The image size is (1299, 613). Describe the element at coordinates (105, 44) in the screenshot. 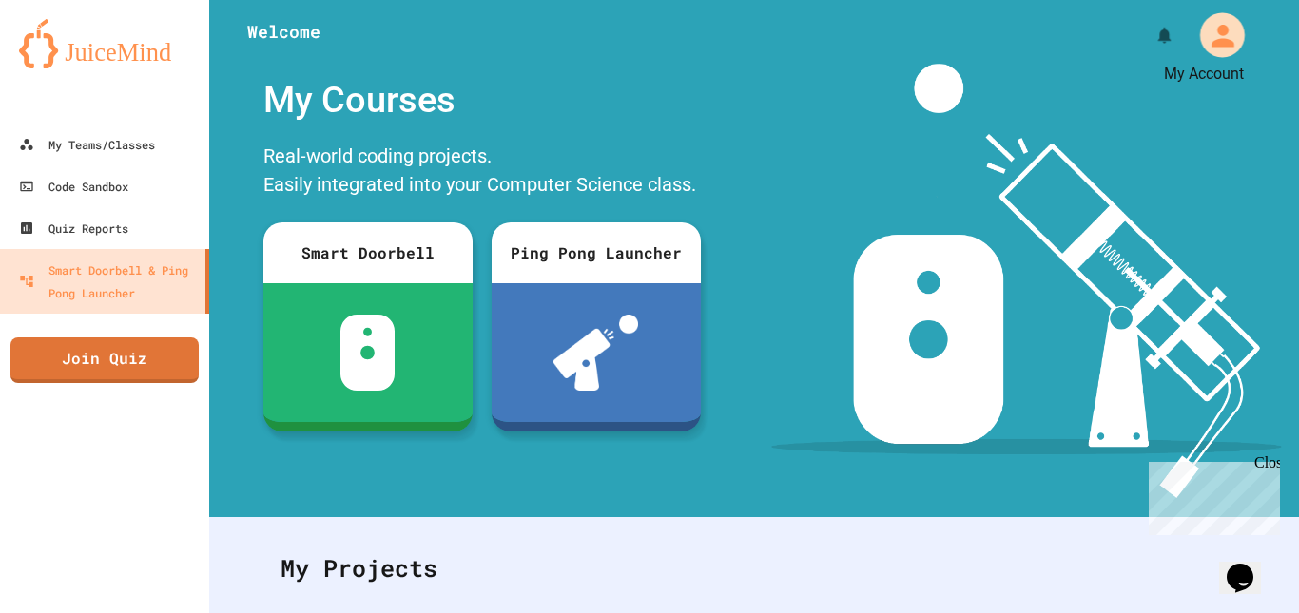

I see `img: logo-orange.svg` at that location.